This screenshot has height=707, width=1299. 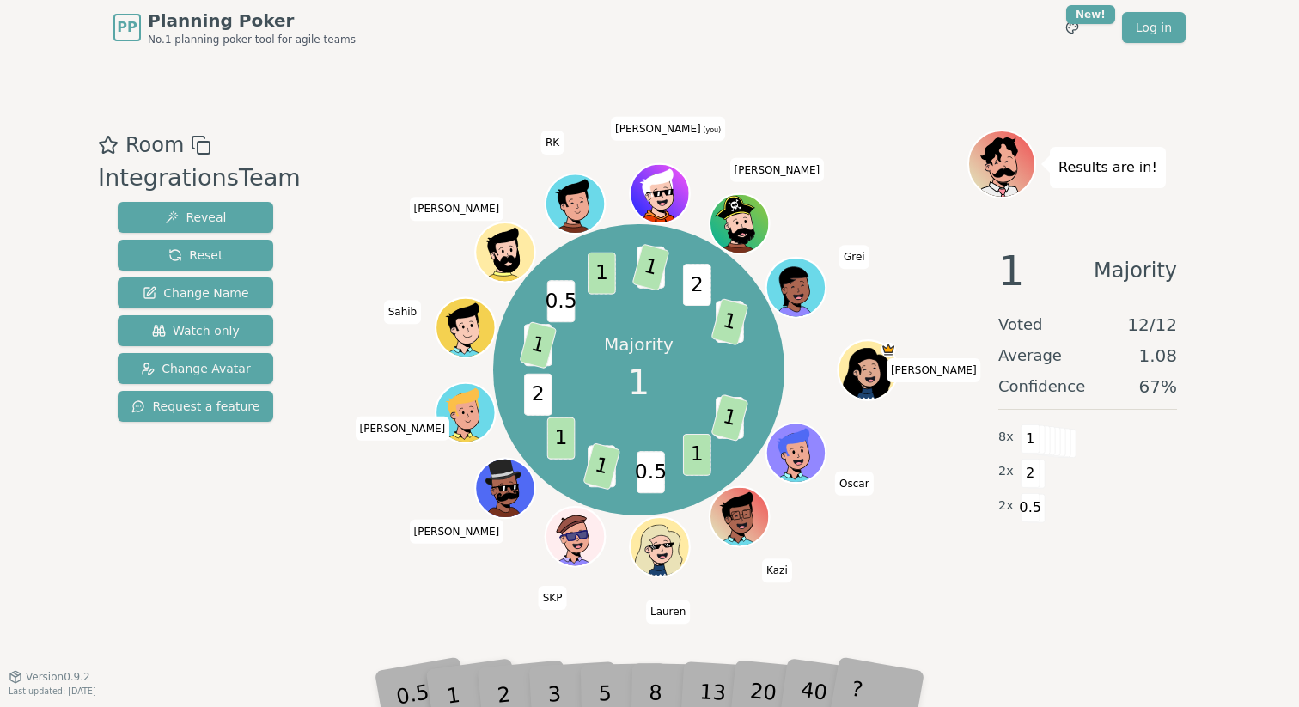 I want to click on a: Log in, so click(x=1154, y=27).